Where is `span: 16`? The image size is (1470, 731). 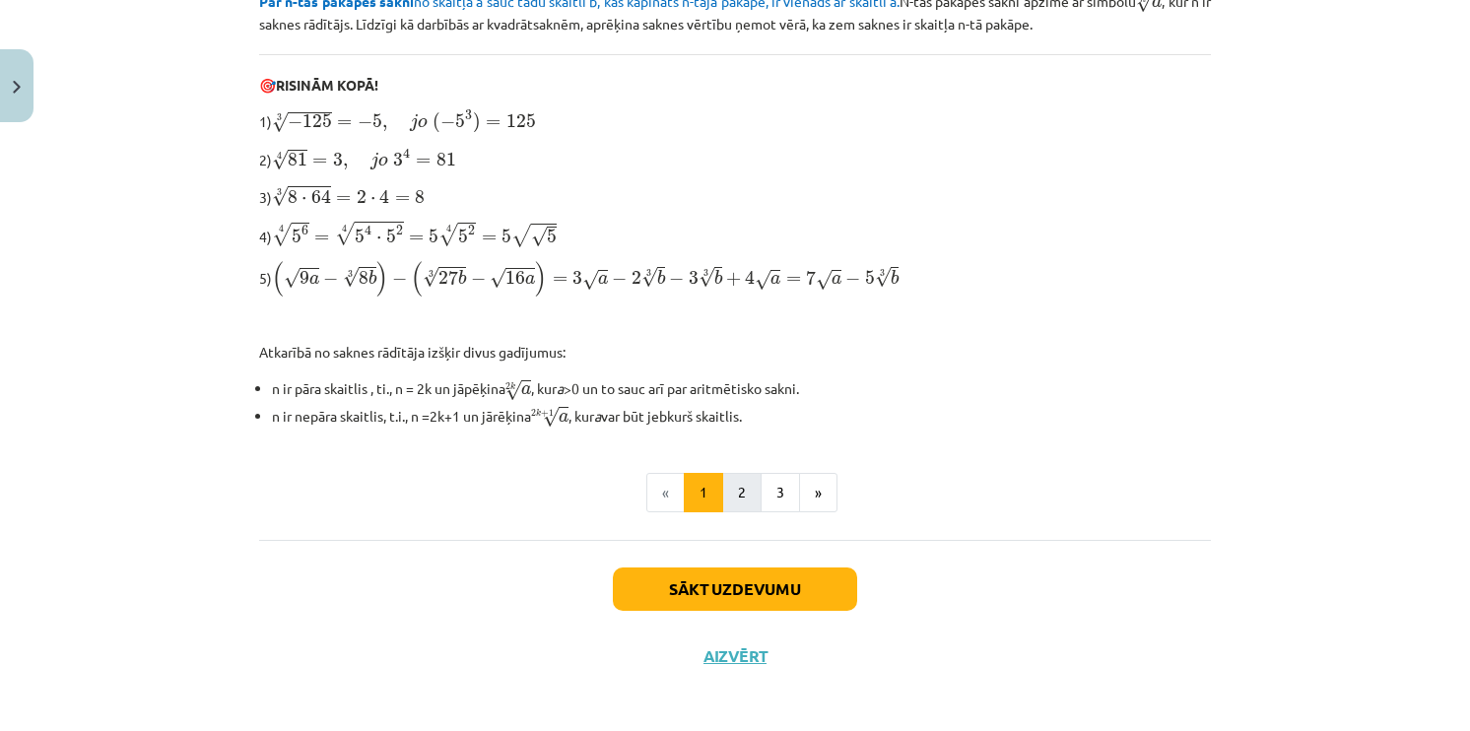
span: 16 is located at coordinates (515, 278).